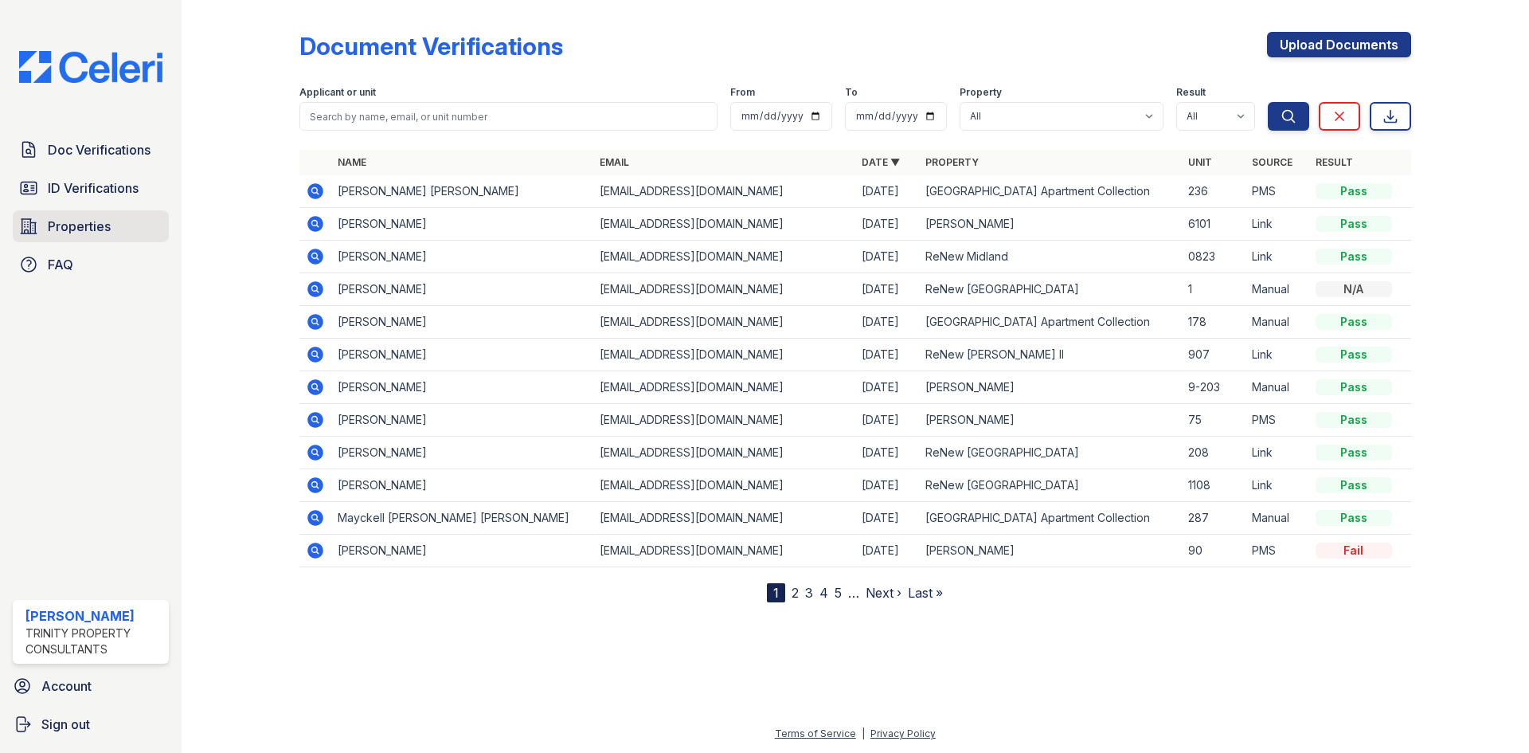 This screenshot has width=1529, height=753. I want to click on label: From, so click(742, 92).